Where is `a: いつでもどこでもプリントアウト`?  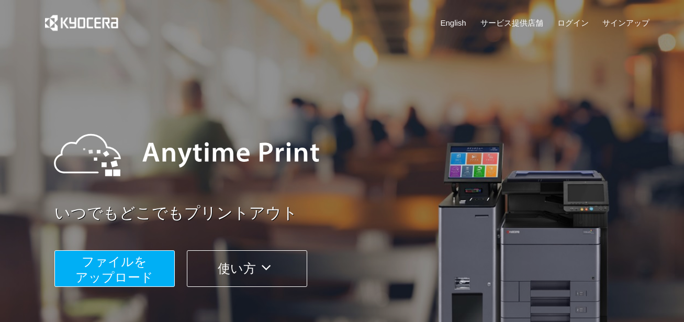
a: いつでもどこでもプリントアウト is located at coordinates (356, 213).